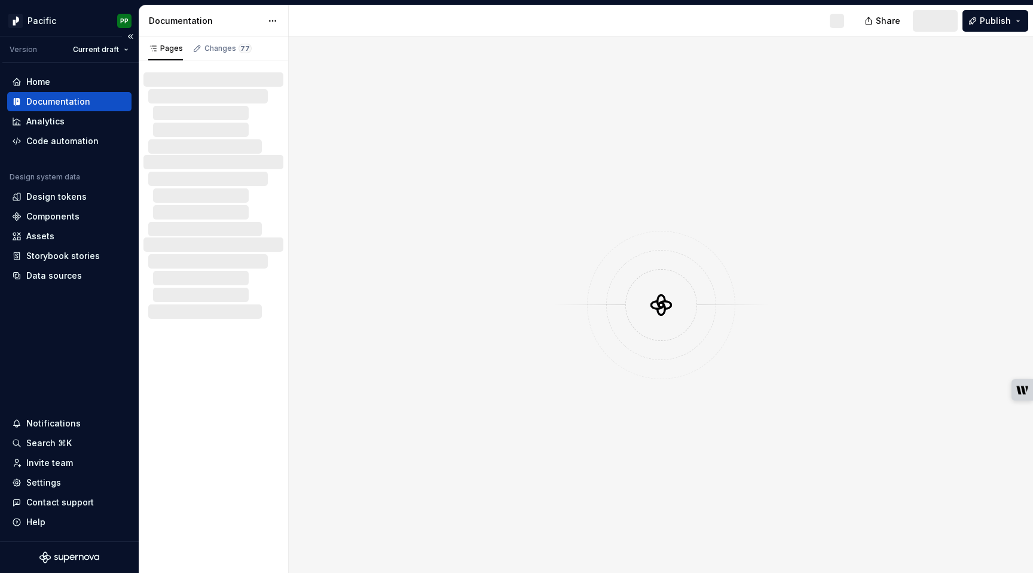  I want to click on div: Analytics, so click(45, 121).